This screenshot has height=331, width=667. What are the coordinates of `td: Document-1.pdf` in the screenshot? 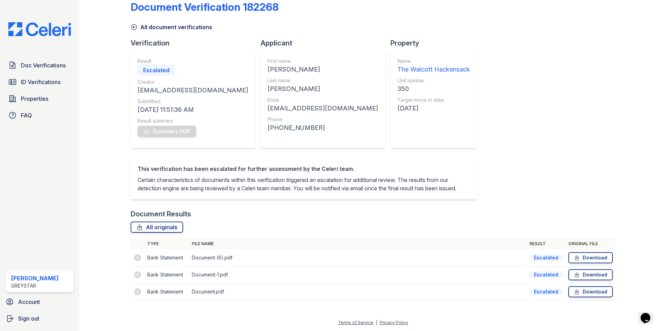 It's located at (358, 275).